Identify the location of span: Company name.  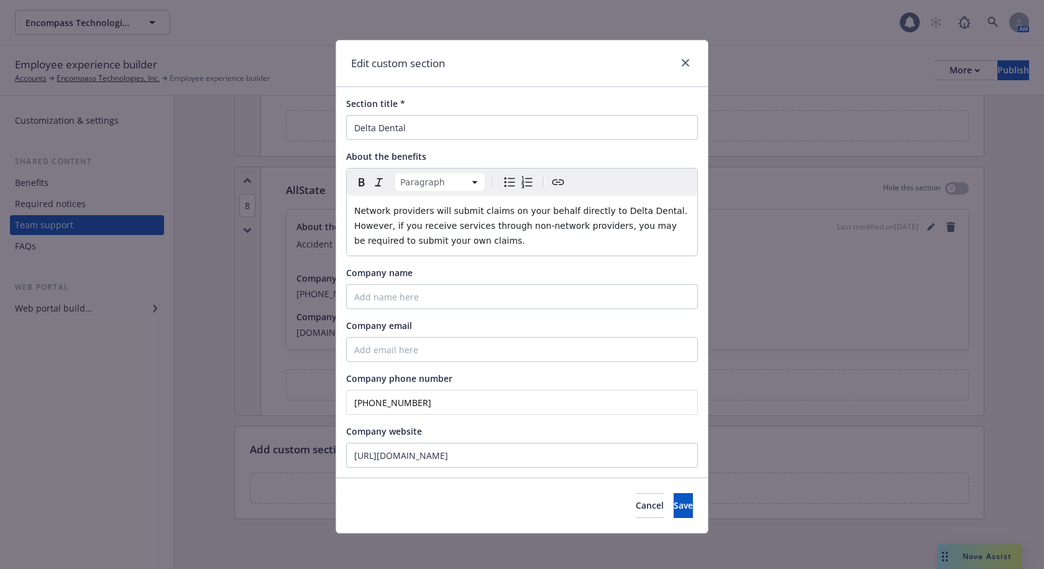
(379, 272).